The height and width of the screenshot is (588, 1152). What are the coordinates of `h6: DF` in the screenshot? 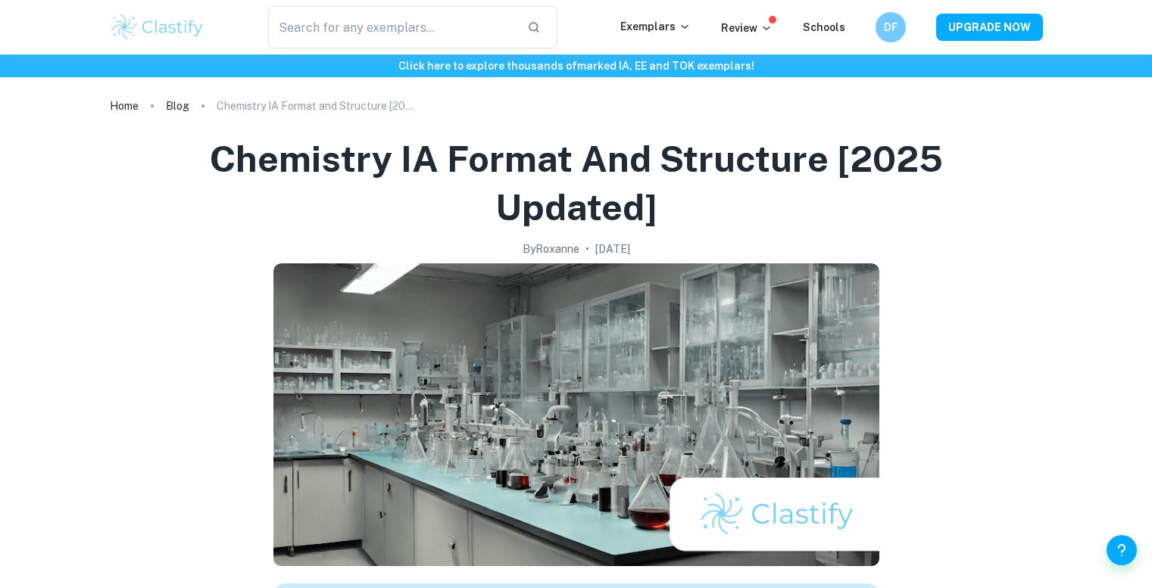 It's located at (890, 27).